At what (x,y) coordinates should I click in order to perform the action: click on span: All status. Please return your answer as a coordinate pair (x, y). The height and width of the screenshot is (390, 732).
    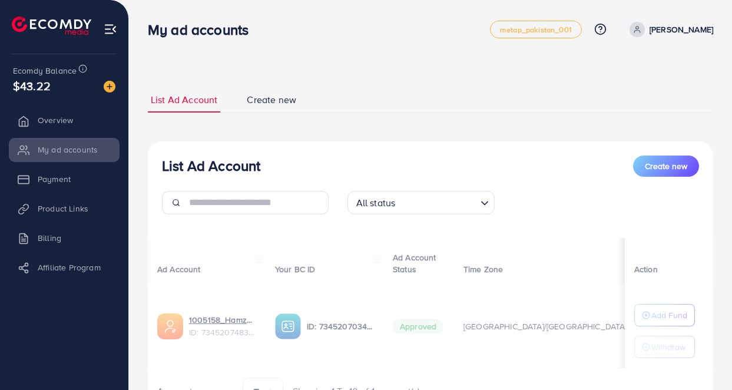
    Looking at the image, I should click on (376, 203).